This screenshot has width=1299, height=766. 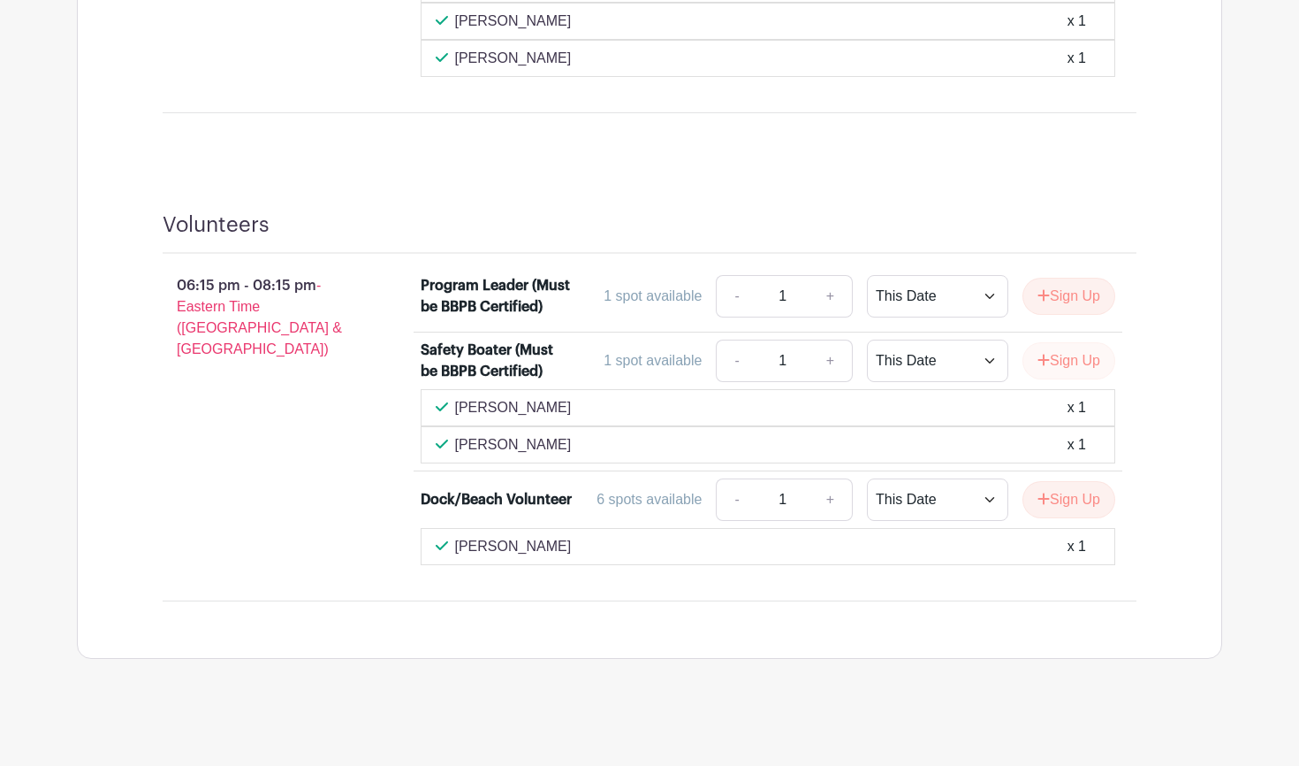 I want to click on div: 6 spots available, so click(x=649, y=499).